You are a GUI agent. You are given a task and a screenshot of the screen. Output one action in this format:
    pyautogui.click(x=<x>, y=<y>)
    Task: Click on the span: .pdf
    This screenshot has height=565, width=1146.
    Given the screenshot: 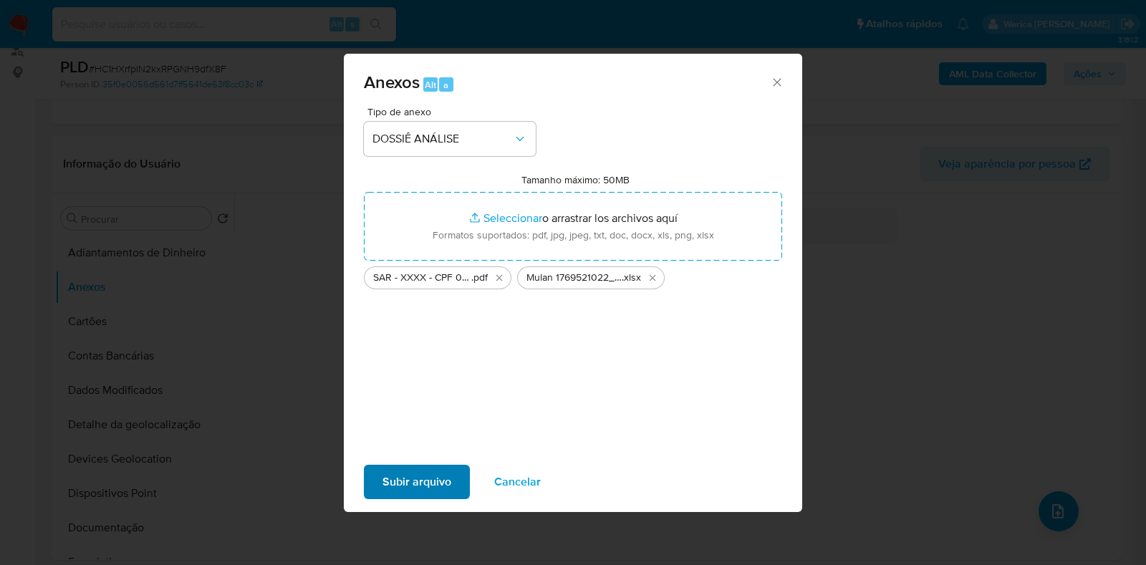 What is the action you would take?
    pyautogui.click(x=479, y=278)
    